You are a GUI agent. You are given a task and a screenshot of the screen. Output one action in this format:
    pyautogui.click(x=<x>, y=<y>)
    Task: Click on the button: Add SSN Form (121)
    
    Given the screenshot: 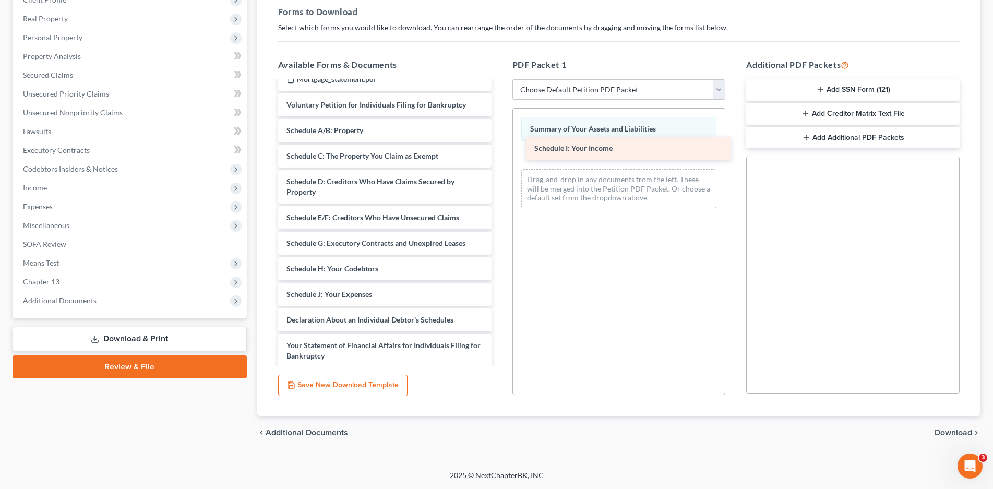 What is the action you would take?
    pyautogui.click(x=853, y=90)
    